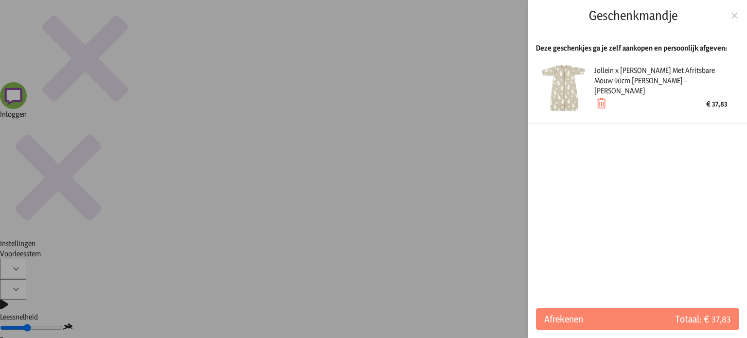 Image resolution: width=747 pixels, height=338 pixels. What do you see at coordinates (684, 319) in the screenshot?
I see `span: Totaal: € 37,83` at bounding box center [684, 319].